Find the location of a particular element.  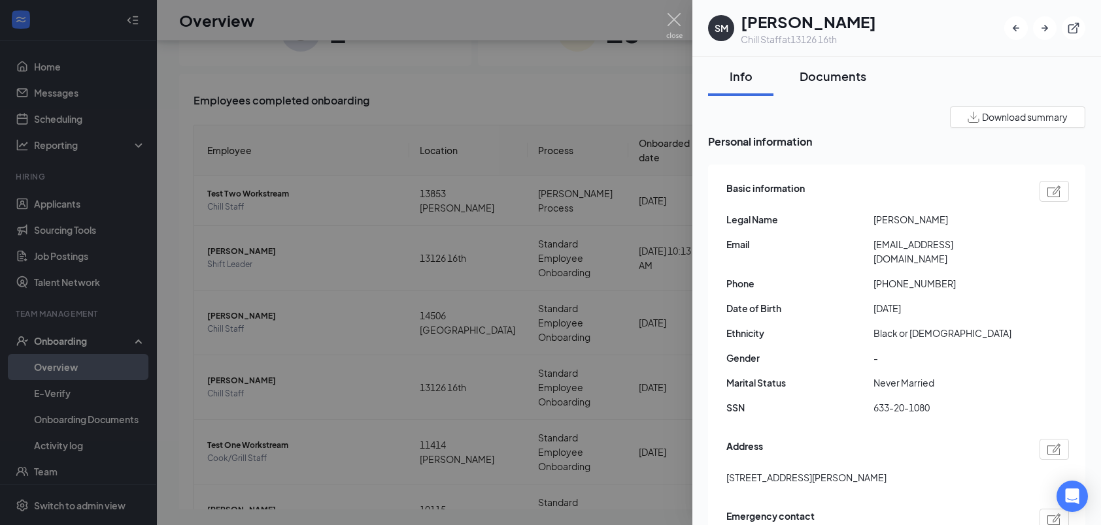

span: Email is located at coordinates (799, 244).